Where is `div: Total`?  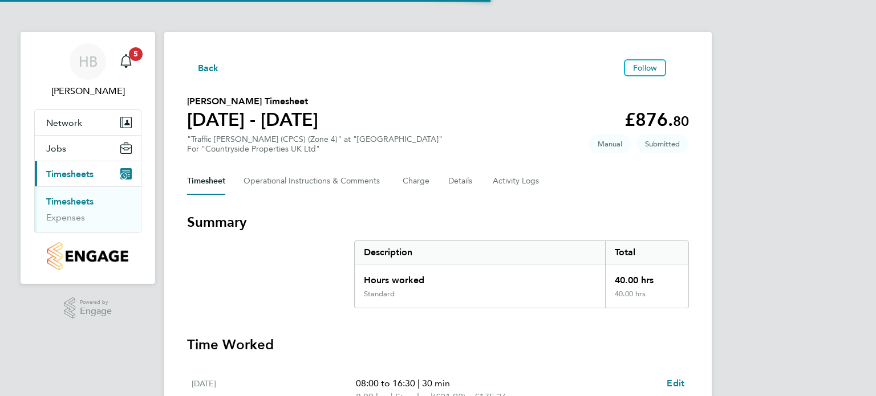 div: Total is located at coordinates (647, 253).